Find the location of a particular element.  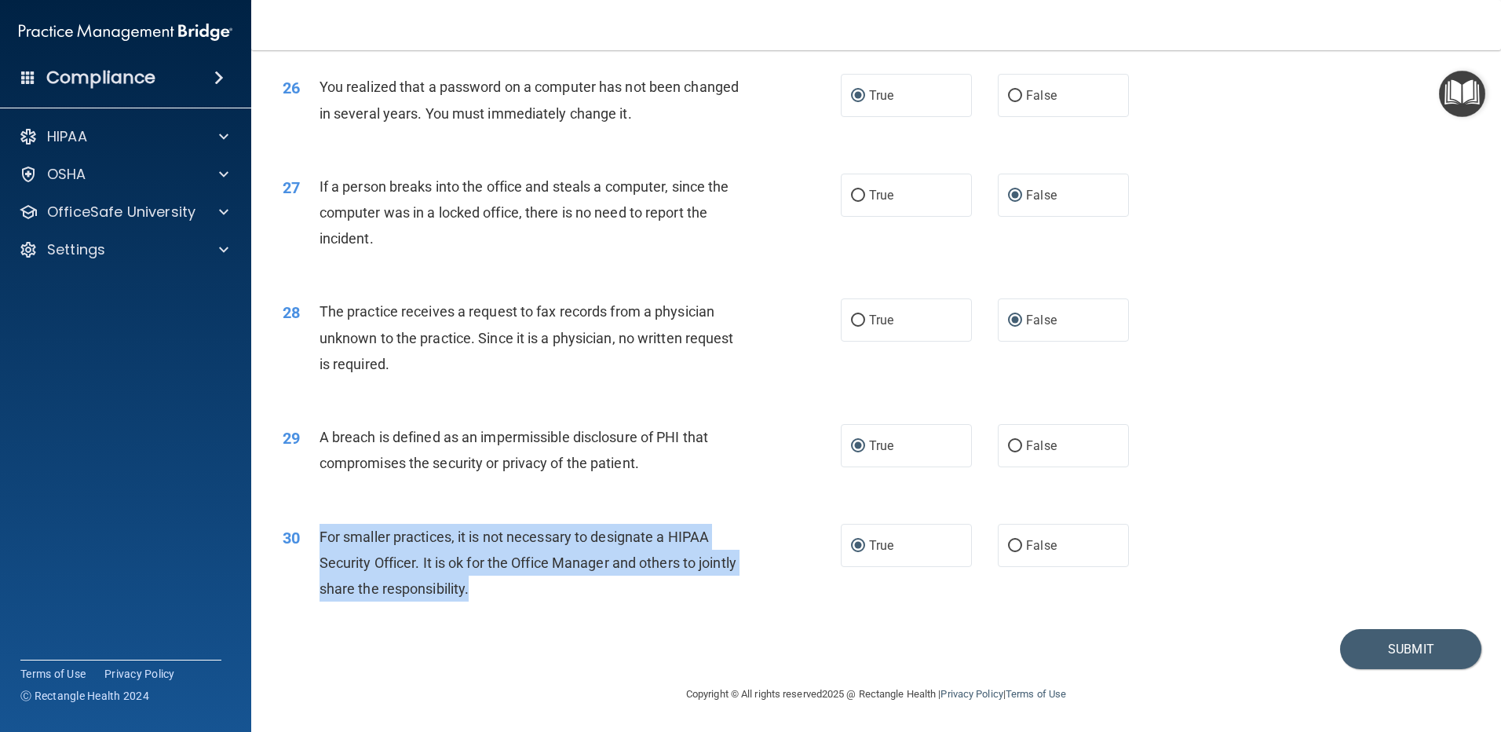

span: 30 is located at coordinates (291, 538).